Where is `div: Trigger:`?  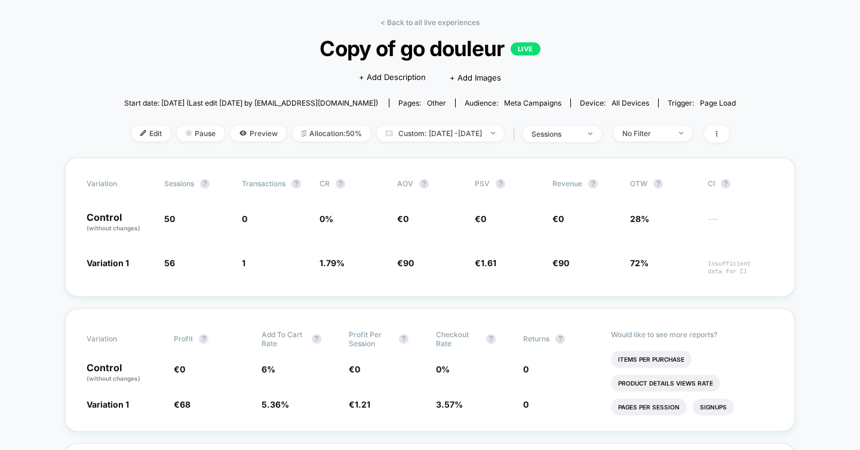 div: Trigger: is located at coordinates (702, 103).